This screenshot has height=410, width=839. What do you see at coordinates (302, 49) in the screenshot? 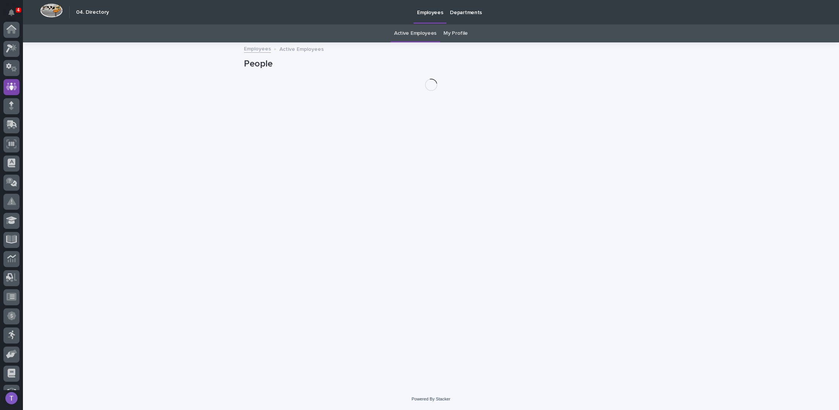
I see `p: Active Employees` at bounding box center [302, 49].